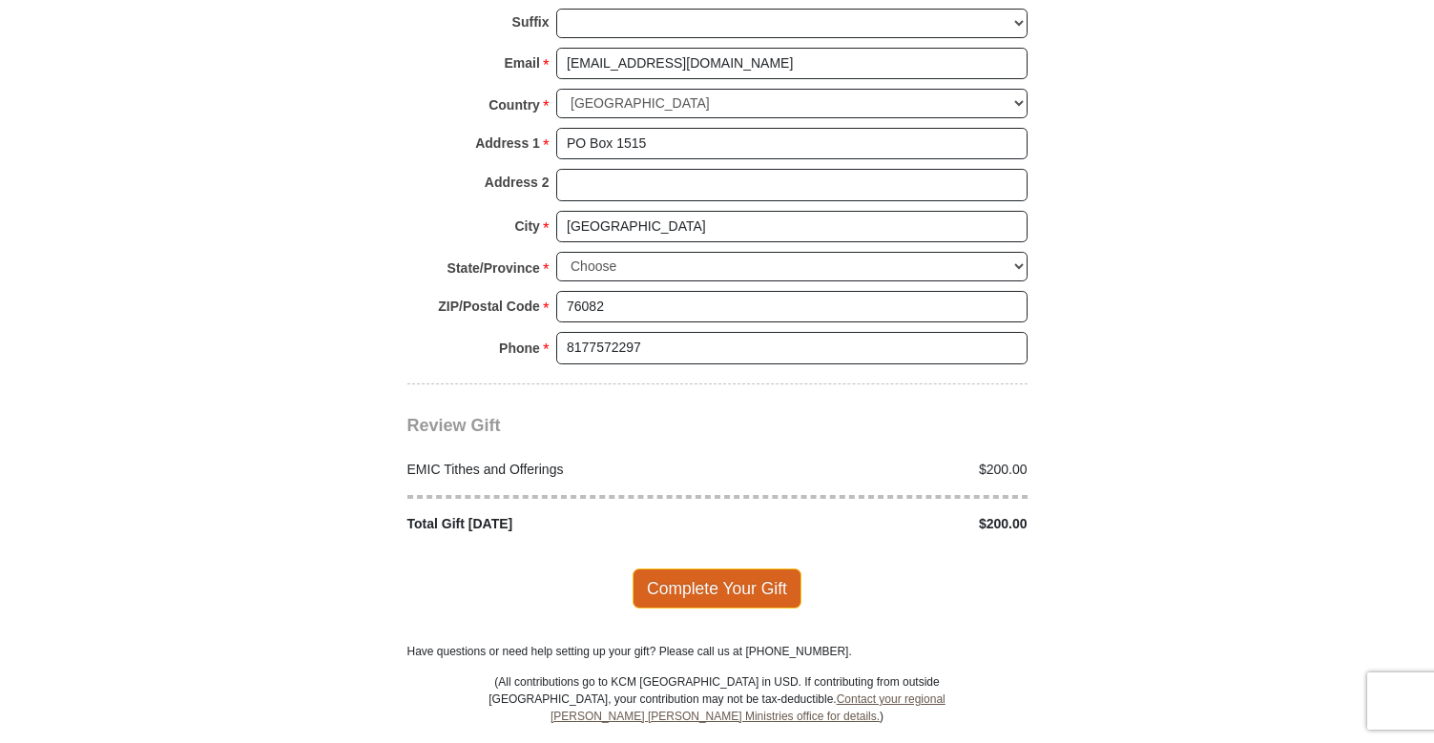 Image resolution: width=1434 pixels, height=743 pixels. Describe the element at coordinates (493, 268) in the screenshot. I see `strong: State/Province` at that location.